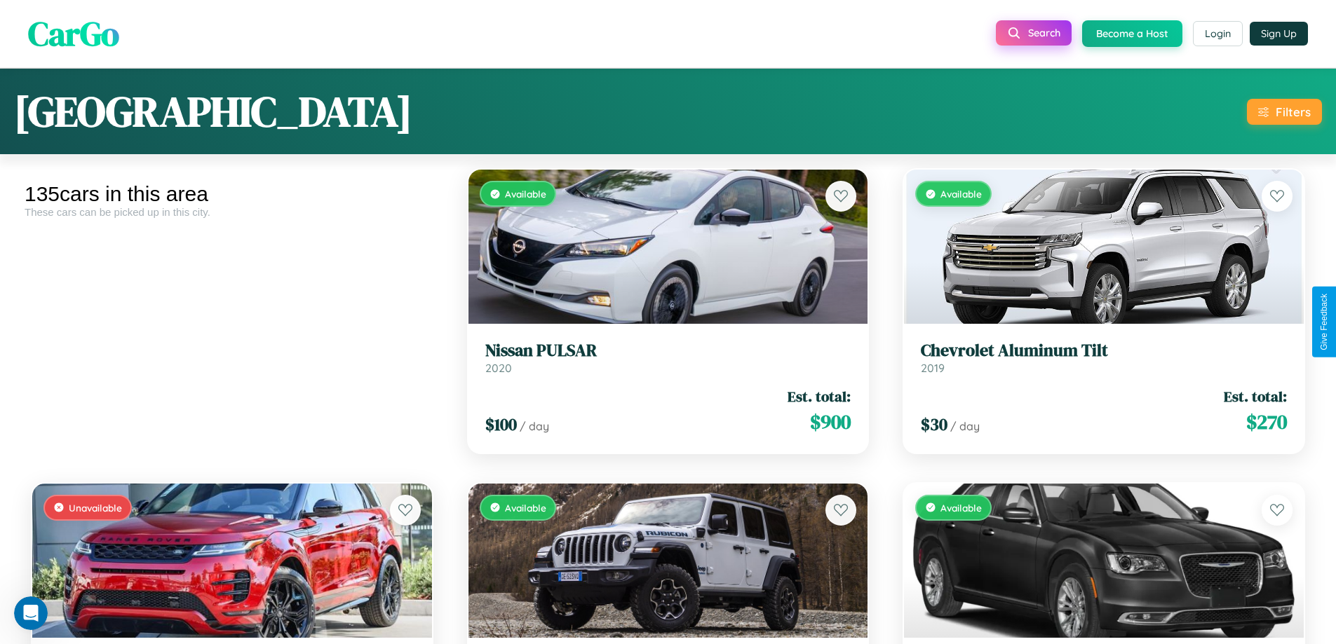 Image resolution: width=1336 pixels, height=644 pixels. Describe the element at coordinates (1293, 112) in the screenshot. I see `div: Filters` at that location.